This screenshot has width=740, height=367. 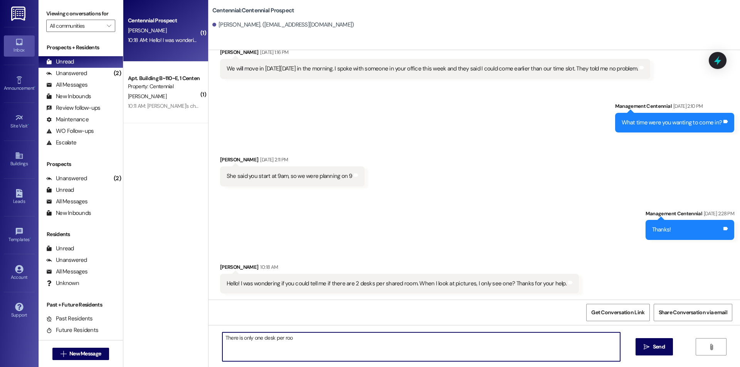 I want to click on div: Property: Centennial, so click(x=163, y=86).